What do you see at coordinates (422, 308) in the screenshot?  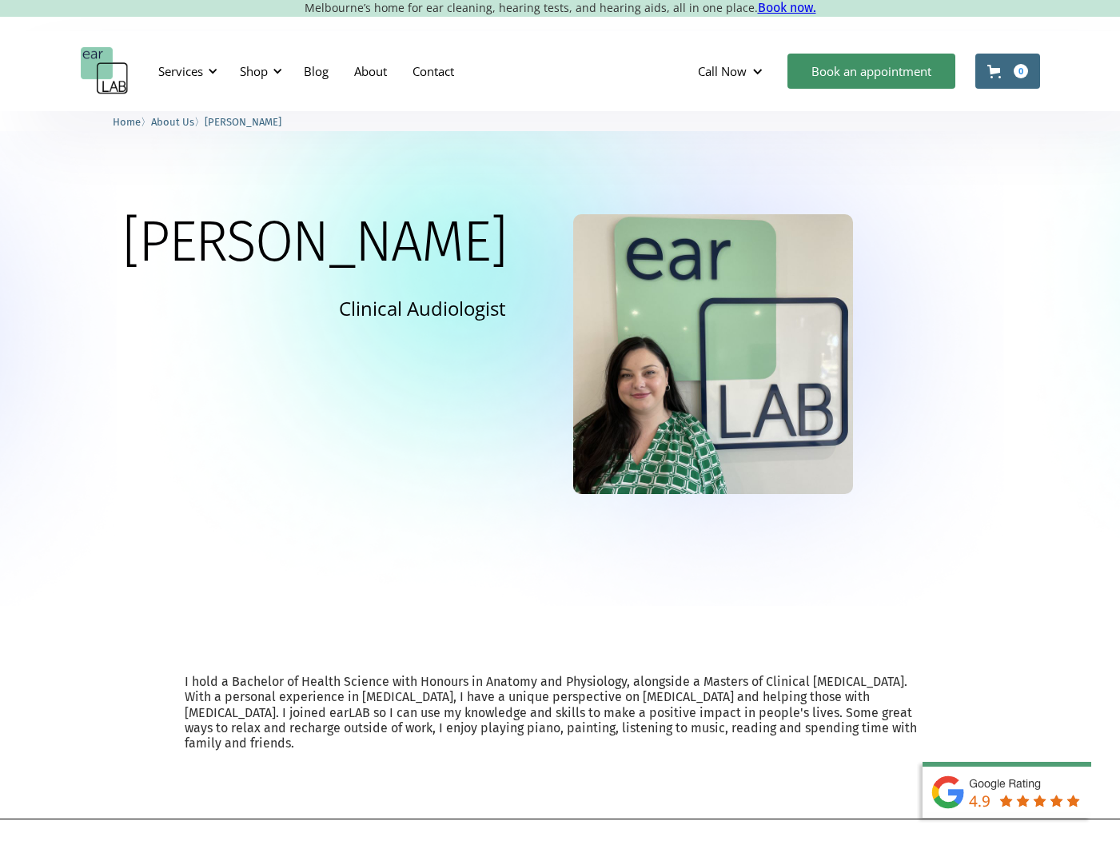 I see `p: Clinical Audiologist` at bounding box center [422, 308].